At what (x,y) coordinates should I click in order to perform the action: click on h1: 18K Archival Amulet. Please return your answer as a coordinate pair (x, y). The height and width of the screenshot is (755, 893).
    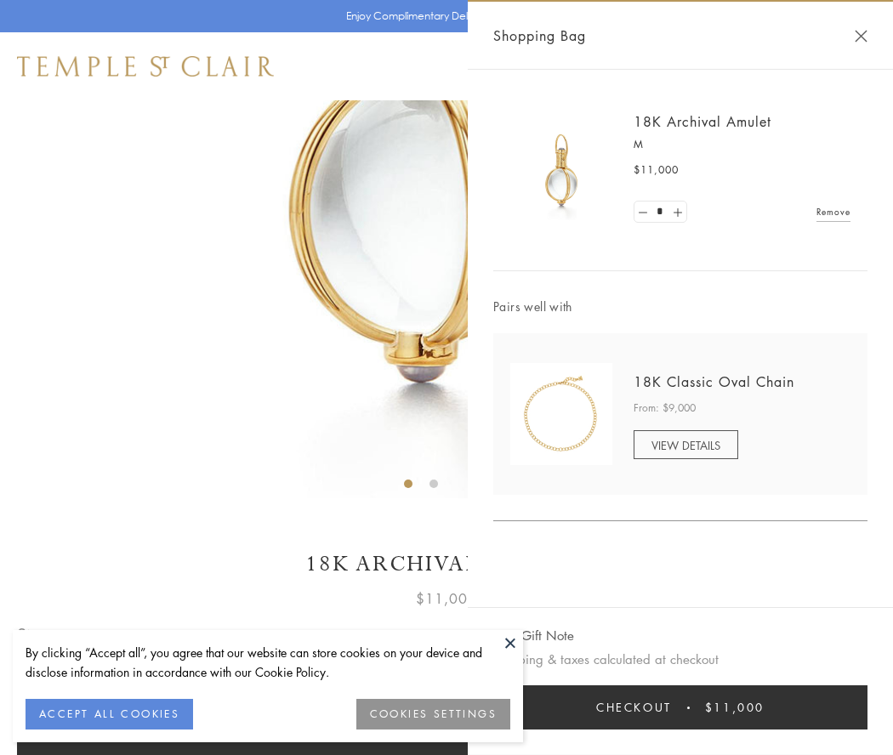
    Looking at the image, I should click on (446, 564).